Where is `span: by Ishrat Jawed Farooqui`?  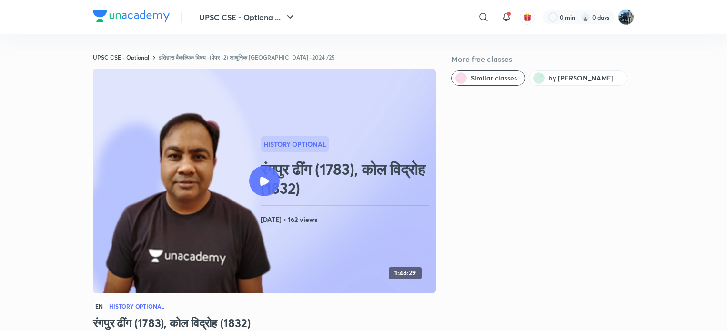 span: by Ishrat Jawed Farooqui is located at coordinates (583, 78).